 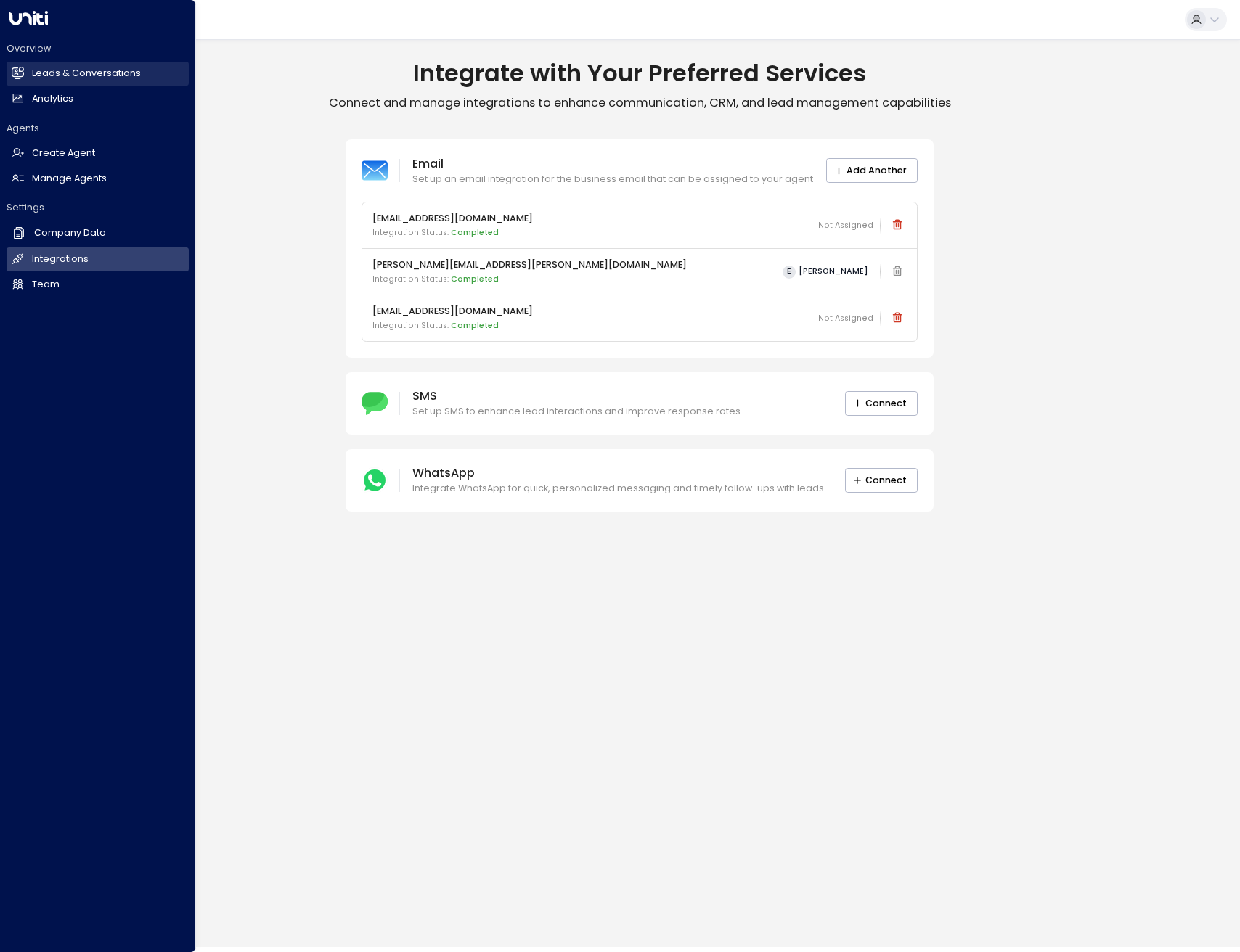 What do you see at coordinates (613, 179) in the screenshot?
I see `p: Set up an email integration for the business email that can be assigned to your agent` at bounding box center [613, 179].